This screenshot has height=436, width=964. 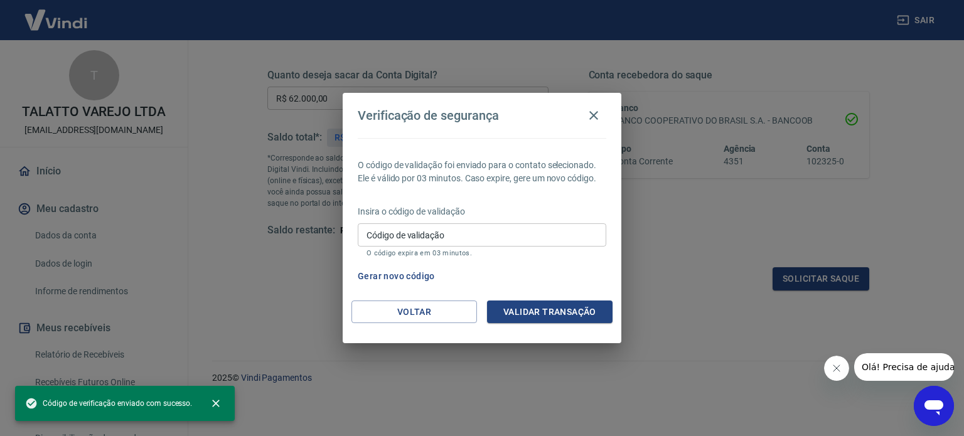 What do you see at coordinates (109, 404) in the screenshot?
I see `span: Código de verificação enviado com sucesso.` at bounding box center [109, 404].